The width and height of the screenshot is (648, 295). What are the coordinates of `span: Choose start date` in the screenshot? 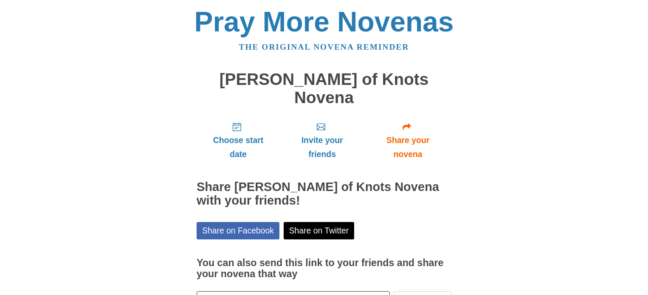 It's located at (238, 147).